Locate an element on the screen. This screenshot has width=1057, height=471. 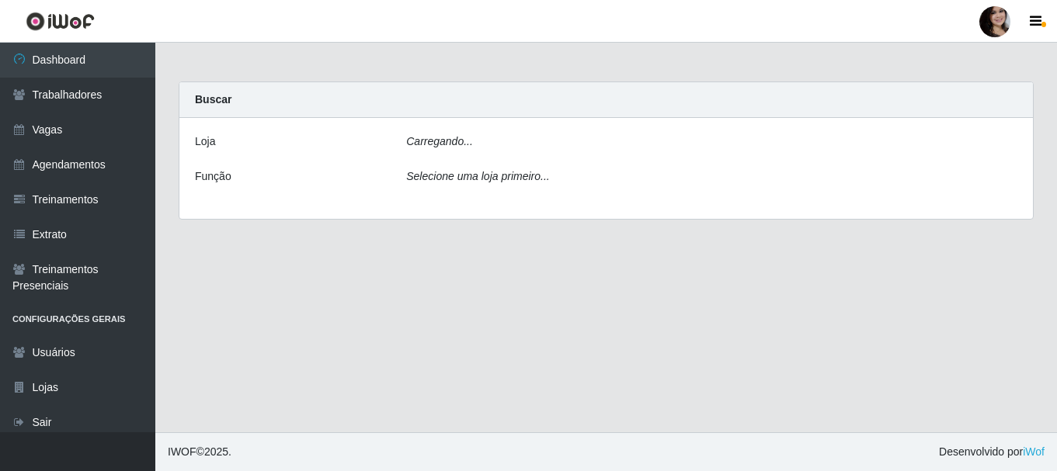
strong: Buscar is located at coordinates (213, 99).